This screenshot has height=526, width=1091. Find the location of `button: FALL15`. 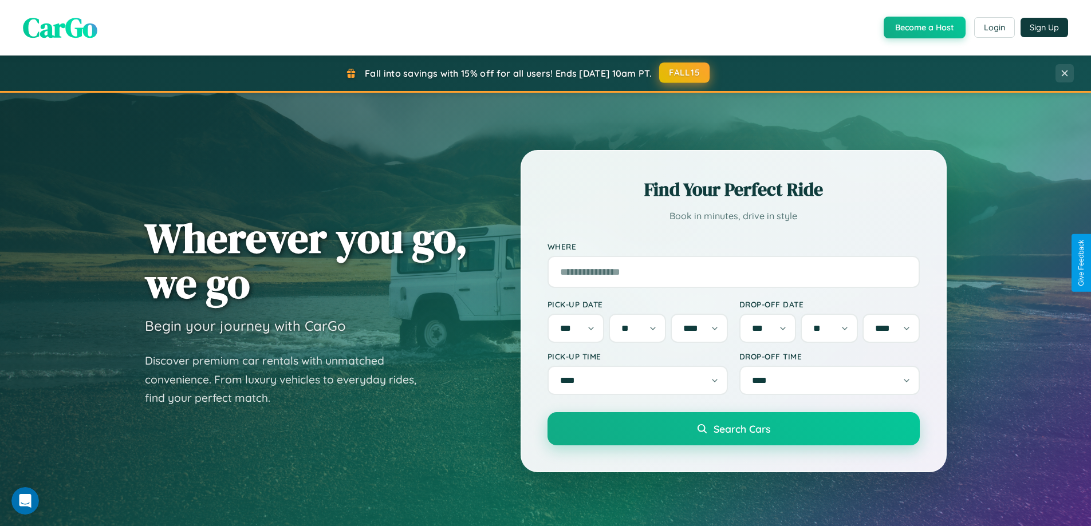

button: FALL15 is located at coordinates (684, 73).